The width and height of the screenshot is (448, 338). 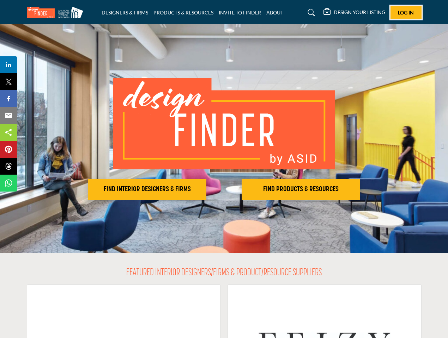 I want to click on button: FIND PRODUCTS & RESOURCES, so click(x=301, y=190).